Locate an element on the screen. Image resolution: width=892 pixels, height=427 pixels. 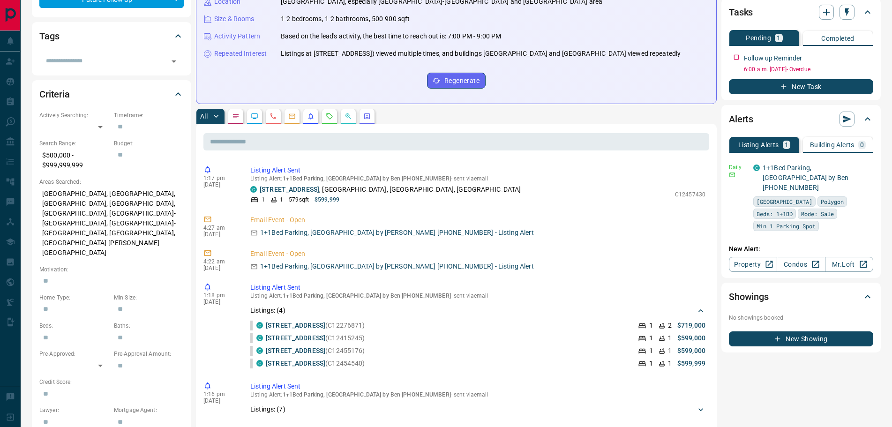
span: Mode: Sale is located at coordinates (818, 214).